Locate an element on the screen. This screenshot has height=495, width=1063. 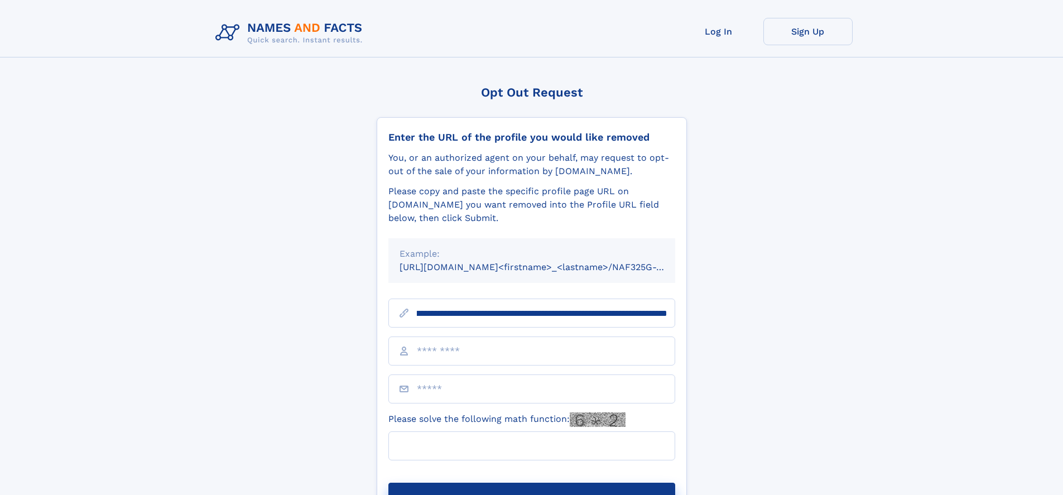
img: Logo Names and Facts is located at coordinates (291, 33).